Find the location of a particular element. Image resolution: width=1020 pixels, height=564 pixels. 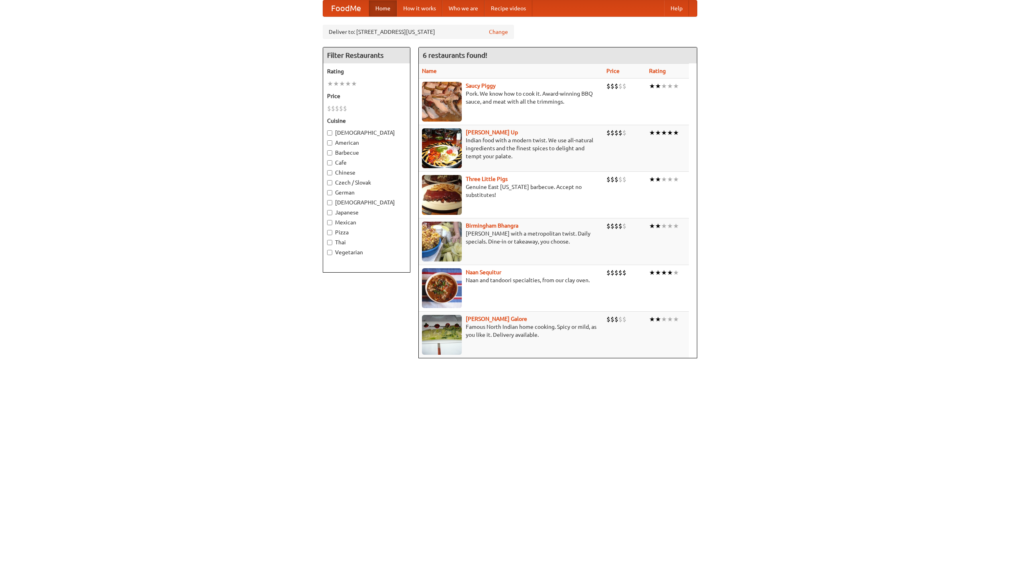

input: Czech / Slovak is located at coordinates (330, 183).